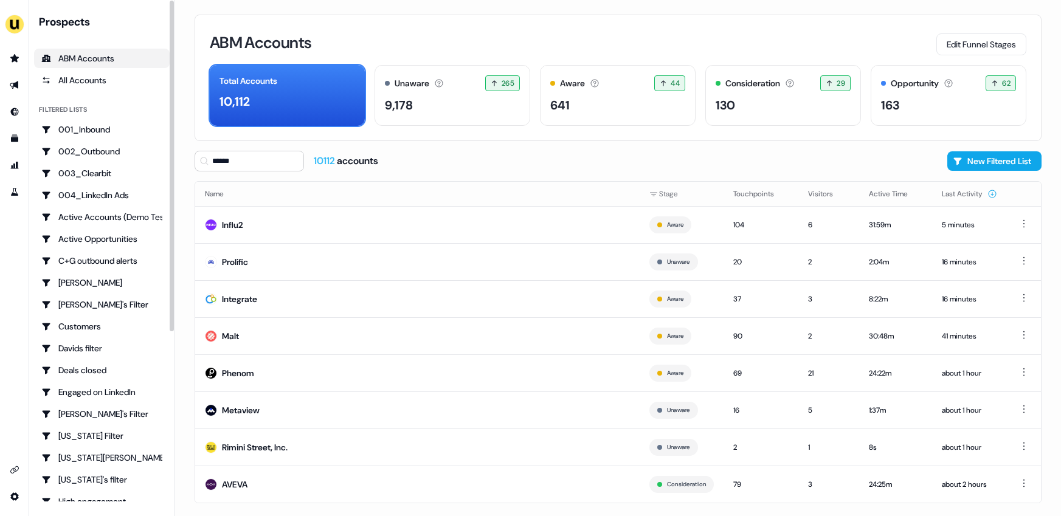  What do you see at coordinates (399, 105) in the screenshot?
I see `div: 9,178` at bounding box center [399, 105].